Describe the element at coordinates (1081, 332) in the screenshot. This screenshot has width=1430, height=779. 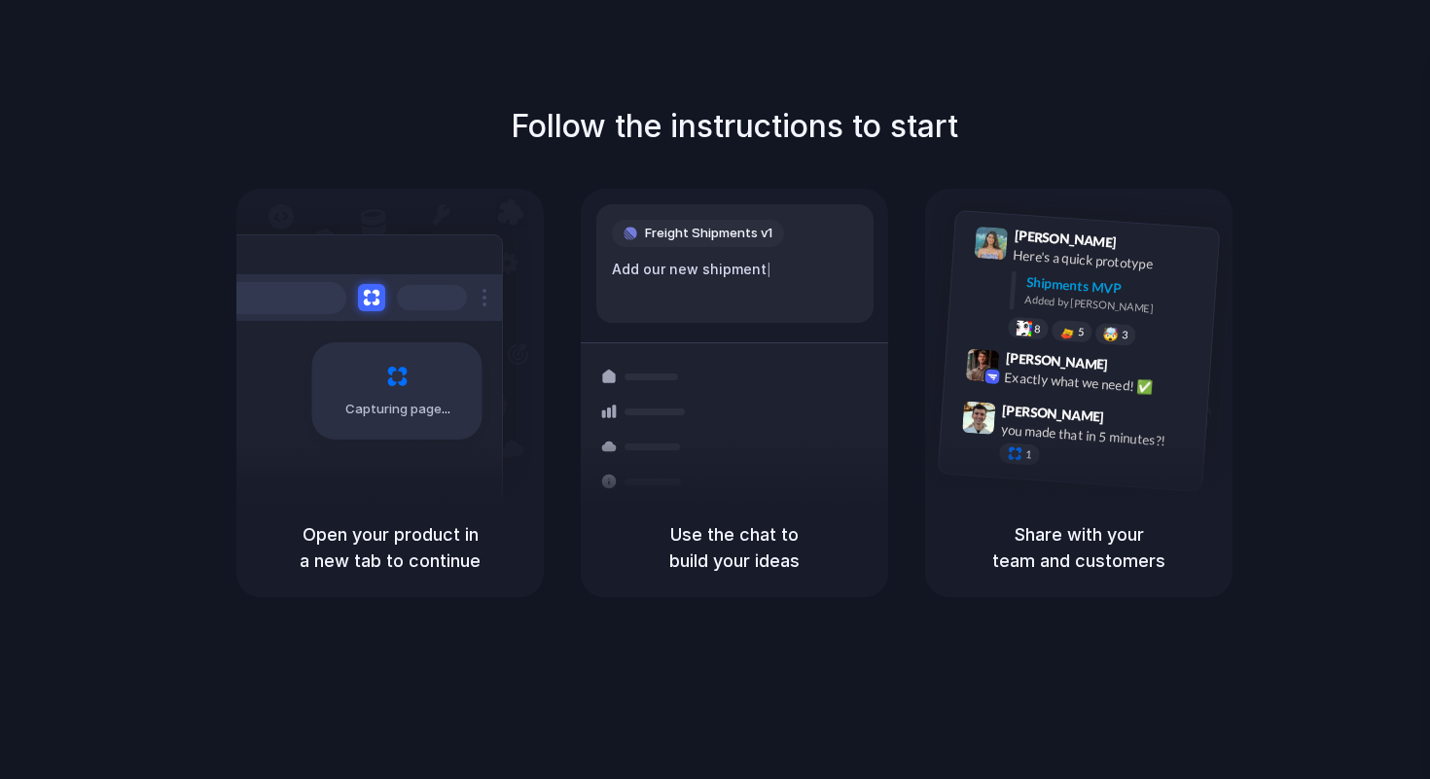
I see `span: 5` at that location.